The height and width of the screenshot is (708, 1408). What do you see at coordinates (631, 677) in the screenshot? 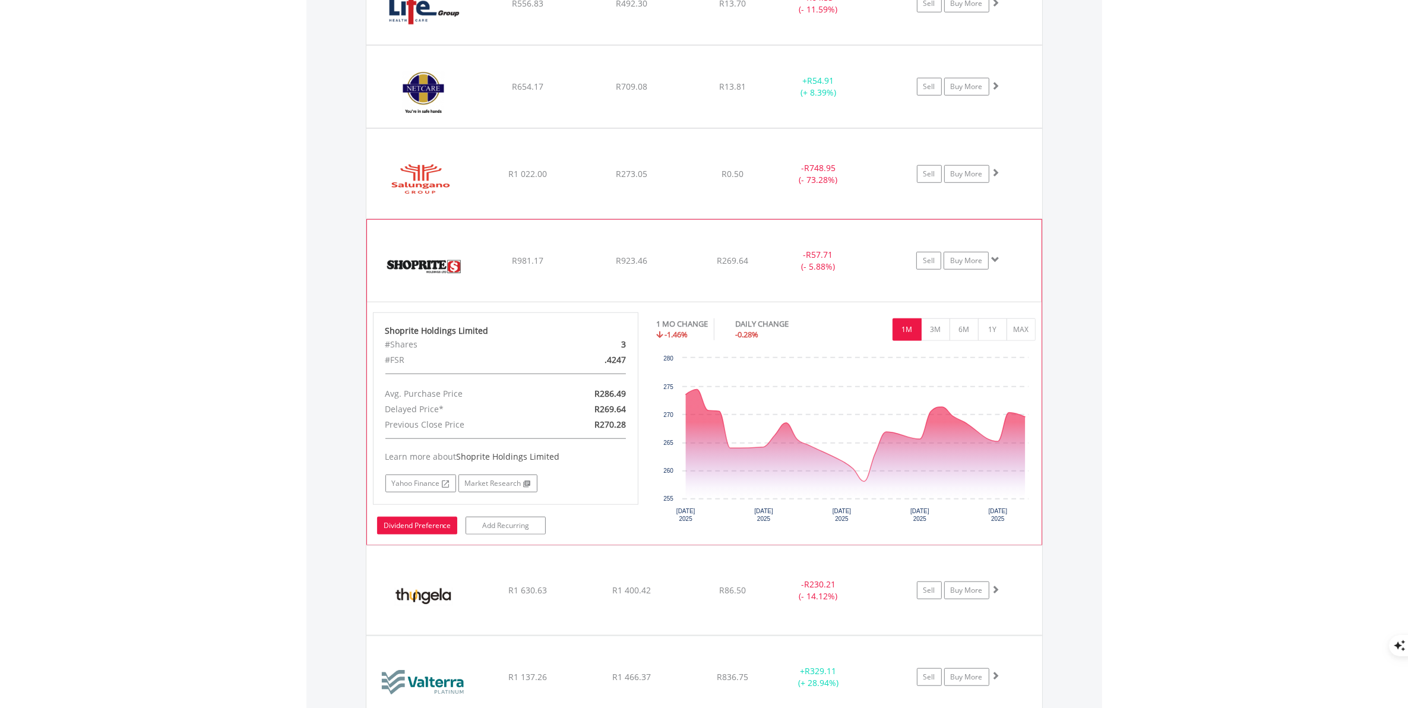
I see `span: R1 466.37` at bounding box center [631, 677].